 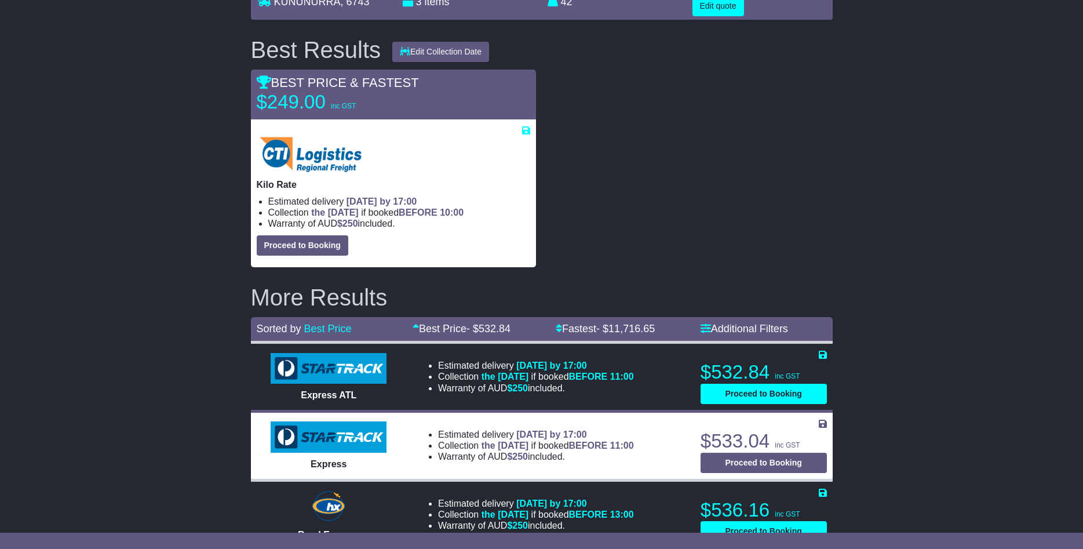 What do you see at coordinates (764, 510) in the screenshot?
I see `p: $536.16` at bounding box center [764, 510].